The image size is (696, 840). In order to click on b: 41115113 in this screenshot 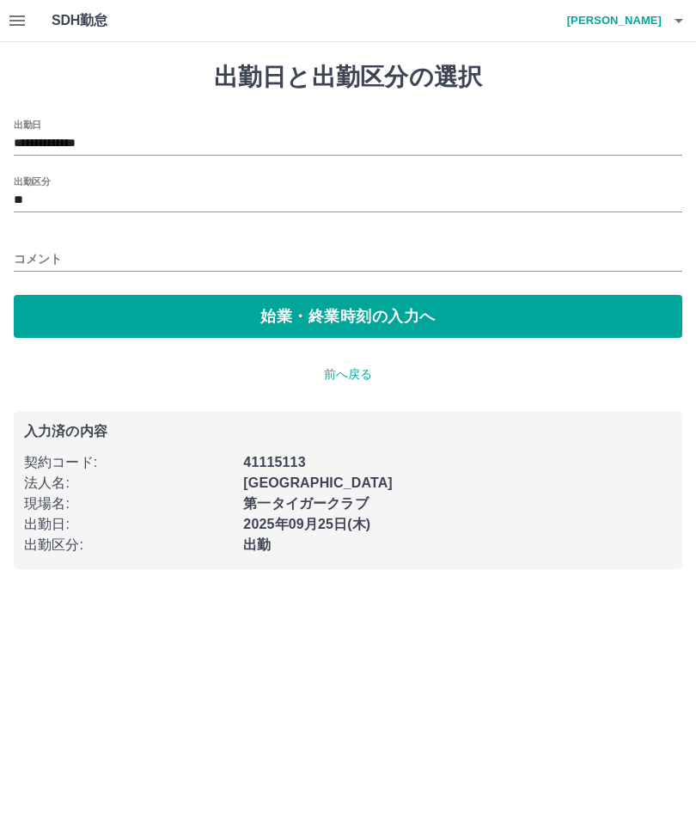, I will do `click(274, 462)`.